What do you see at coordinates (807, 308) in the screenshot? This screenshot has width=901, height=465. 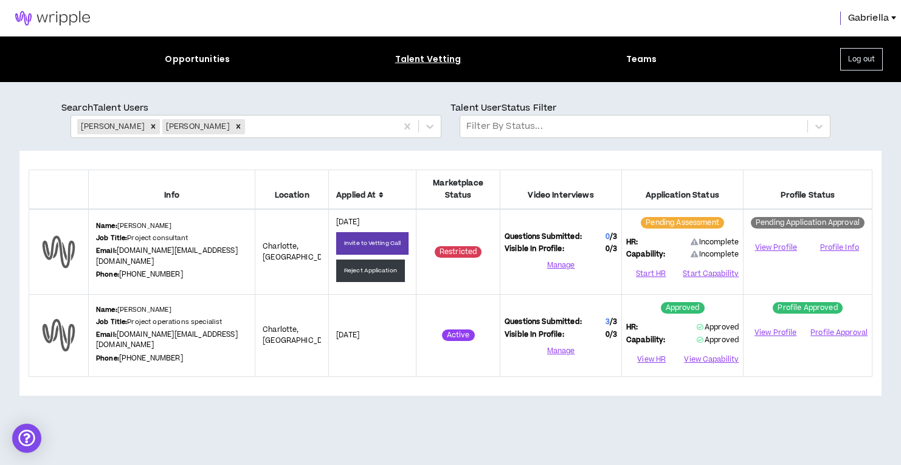 I see `sup: Profile Approved` at bounding box center [807, 308].